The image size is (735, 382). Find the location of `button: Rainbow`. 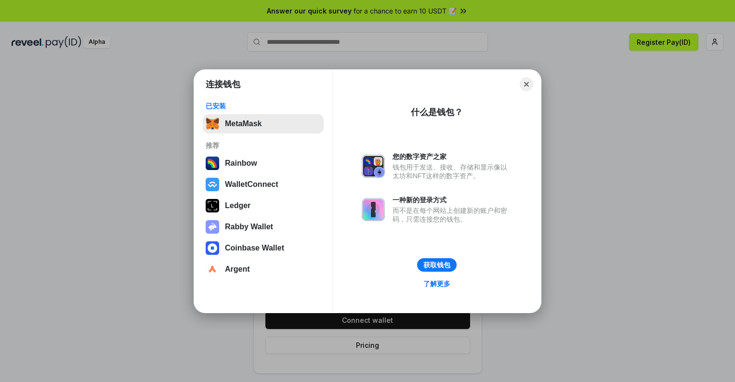

button: Rainbow is located at coordinates (263, 163).